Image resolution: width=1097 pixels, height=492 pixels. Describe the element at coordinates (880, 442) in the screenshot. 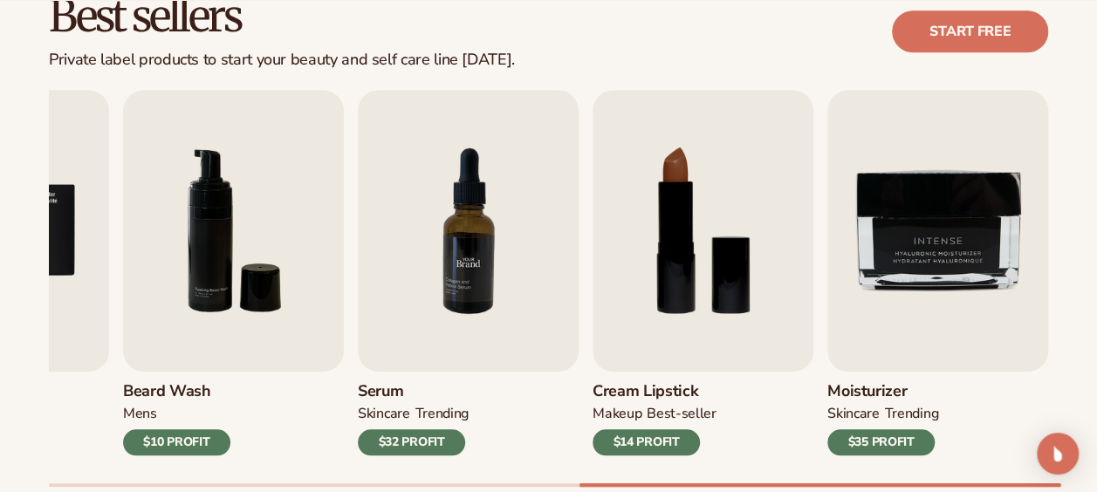

I see `div: $35 PROFIT` at that location.